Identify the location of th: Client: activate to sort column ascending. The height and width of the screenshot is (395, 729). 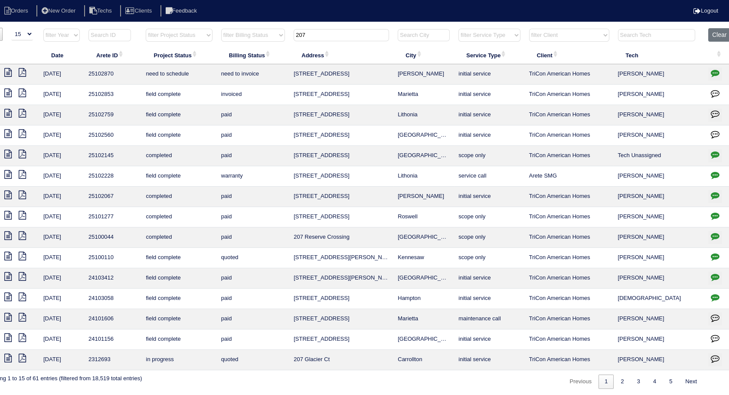
(569, 55).